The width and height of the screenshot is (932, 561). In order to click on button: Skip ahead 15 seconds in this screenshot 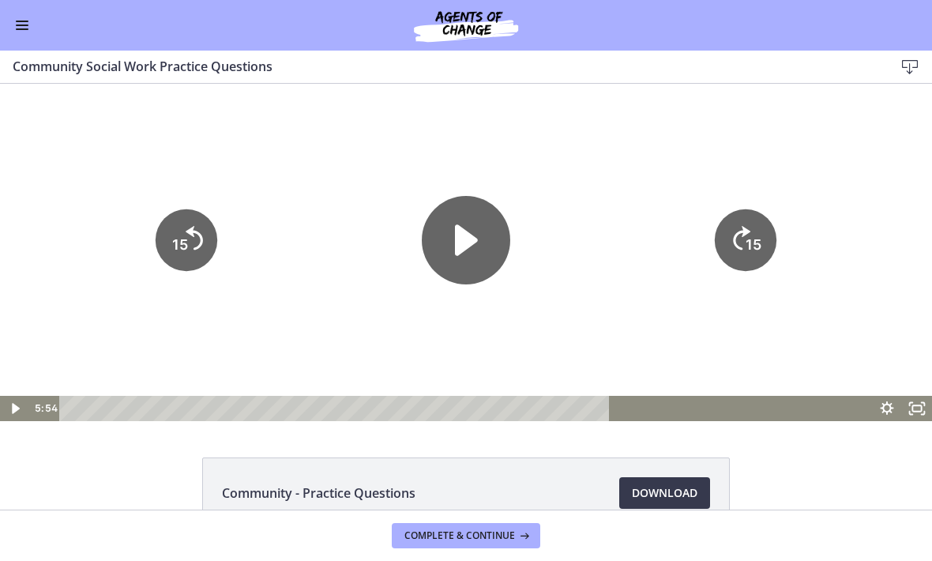, I will do `click(746, 156)`.